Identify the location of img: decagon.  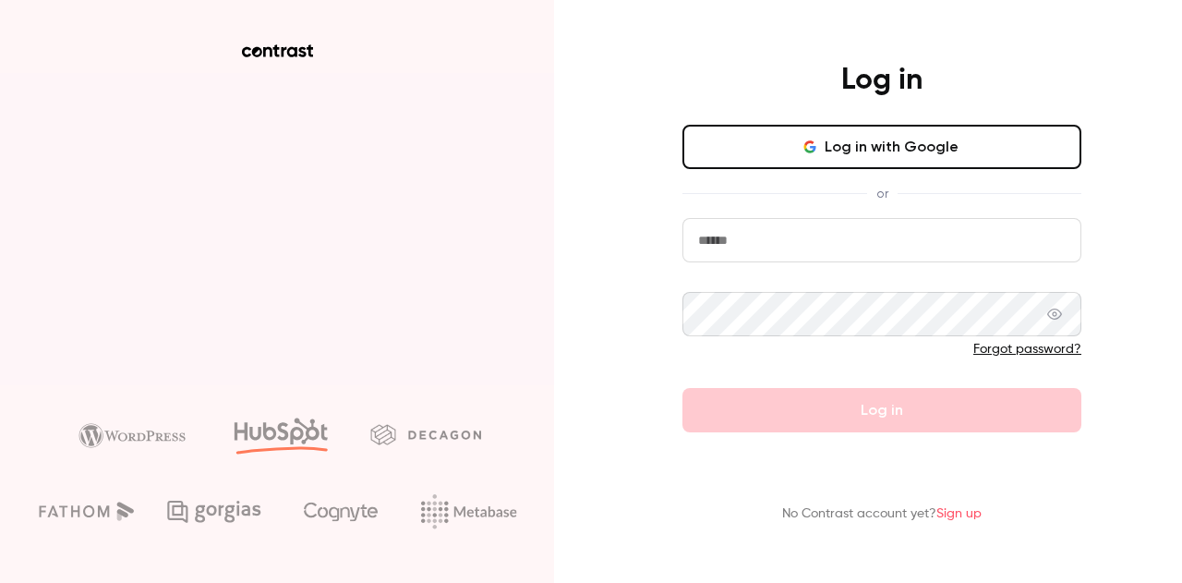
(426, 434).